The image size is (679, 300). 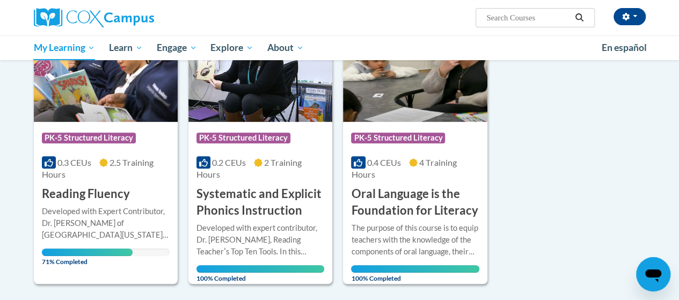 What do you see at coordinates (404, 168) in the screenshot?
I see `span: 4 Training Hours` at bounding box center [404, 168].